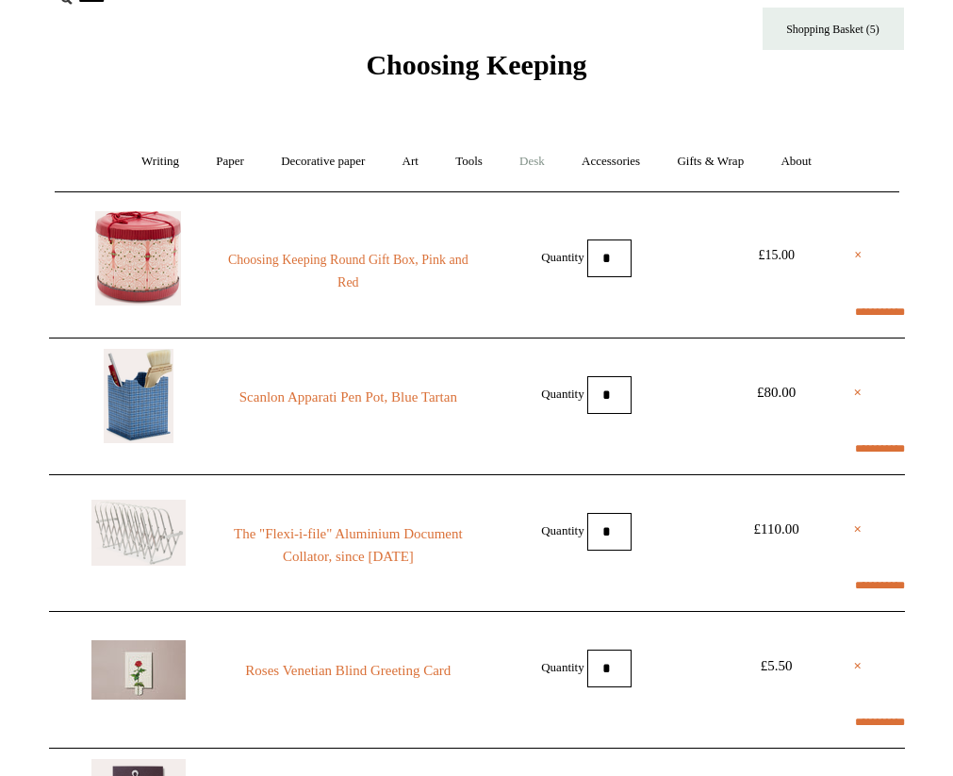 This screenshot has width=953, height=776. I want to click on a: Shopping Basket (5), so click(833, 28).